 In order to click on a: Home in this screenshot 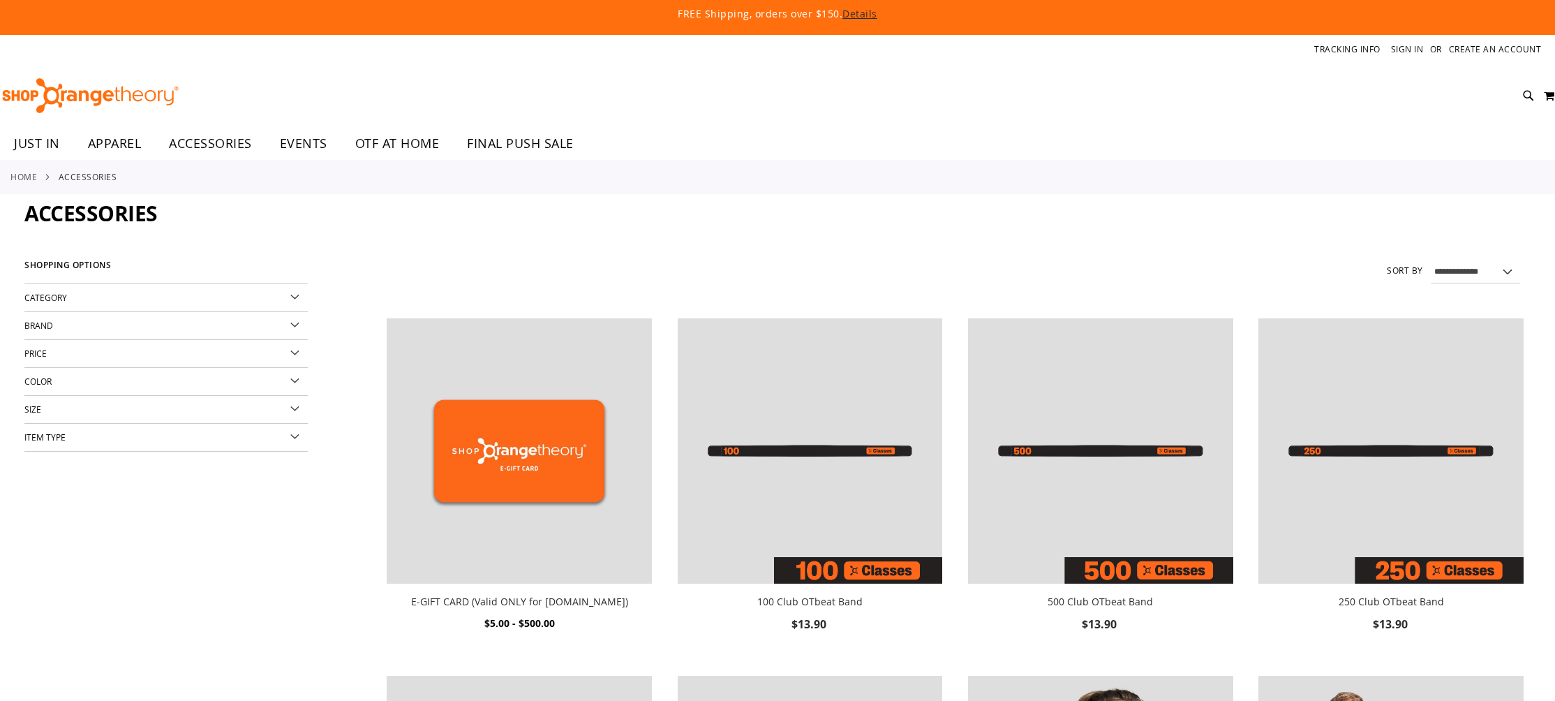, I will do `click(24, 177)`.